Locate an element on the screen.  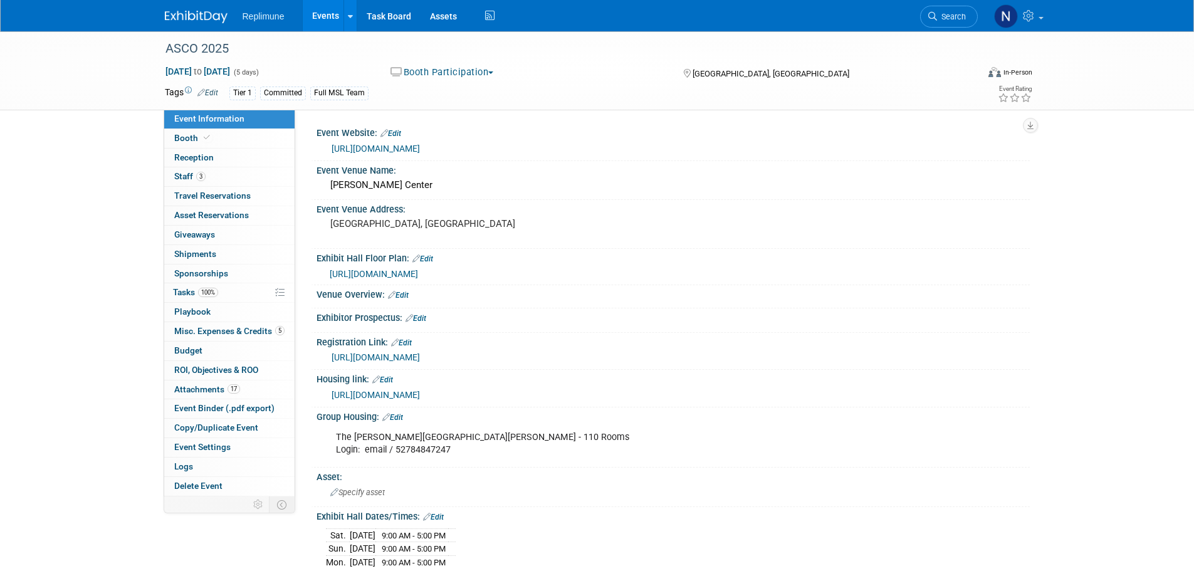
span: Attachments is located at coordinates (207, 389).